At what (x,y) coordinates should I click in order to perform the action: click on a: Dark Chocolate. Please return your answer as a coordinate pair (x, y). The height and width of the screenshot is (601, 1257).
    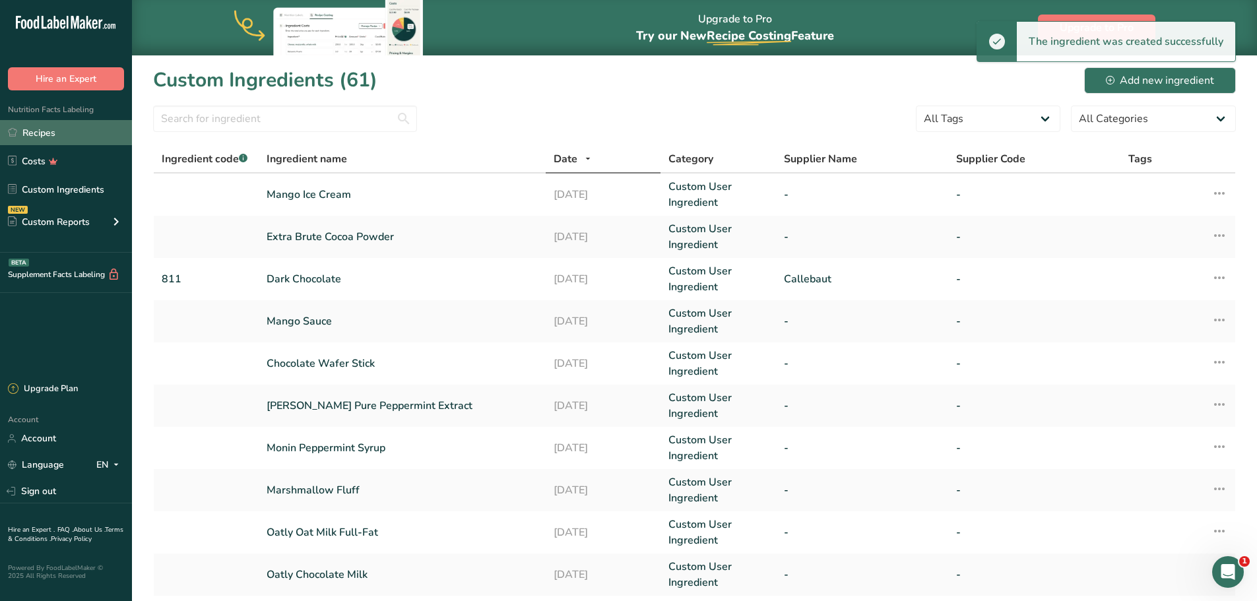
    Looking at the image, I should click on (402, 279).